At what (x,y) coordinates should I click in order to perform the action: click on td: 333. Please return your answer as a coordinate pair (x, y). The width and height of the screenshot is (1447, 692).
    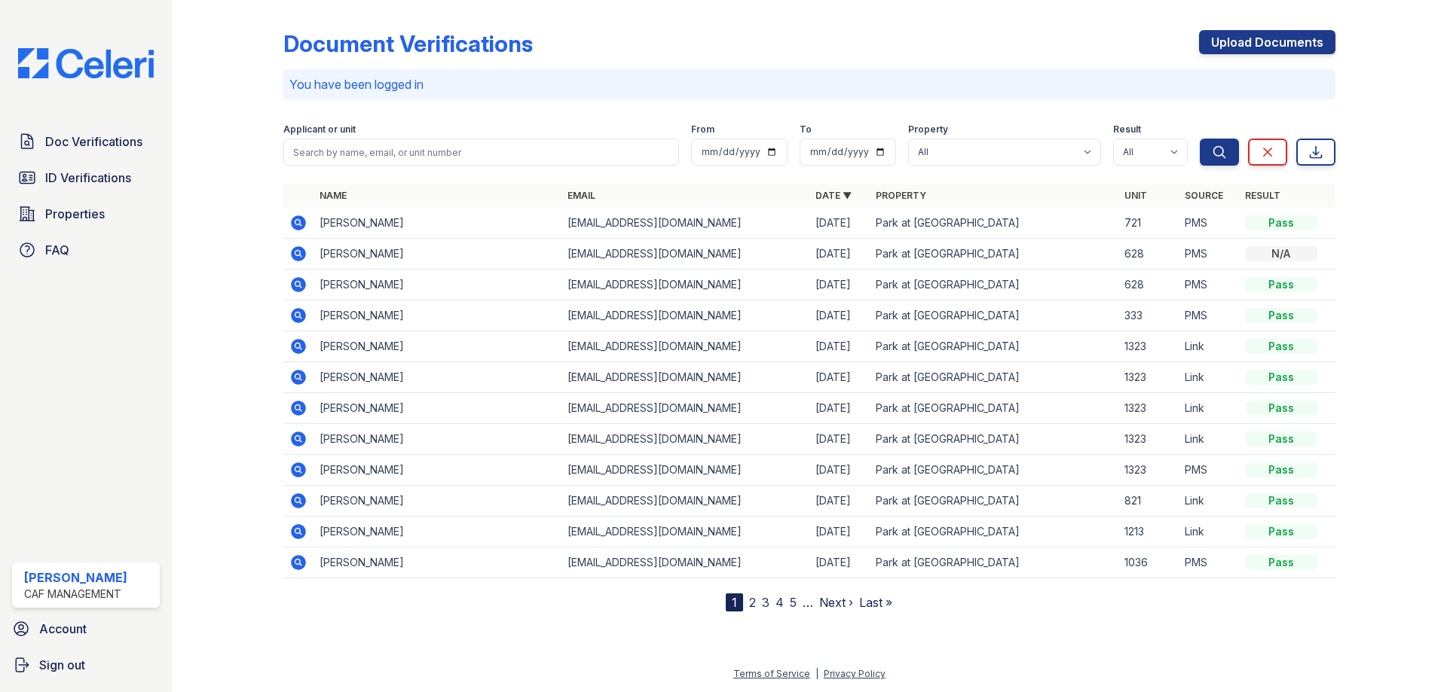
    Looking at the image, I should click on (1148, 316).